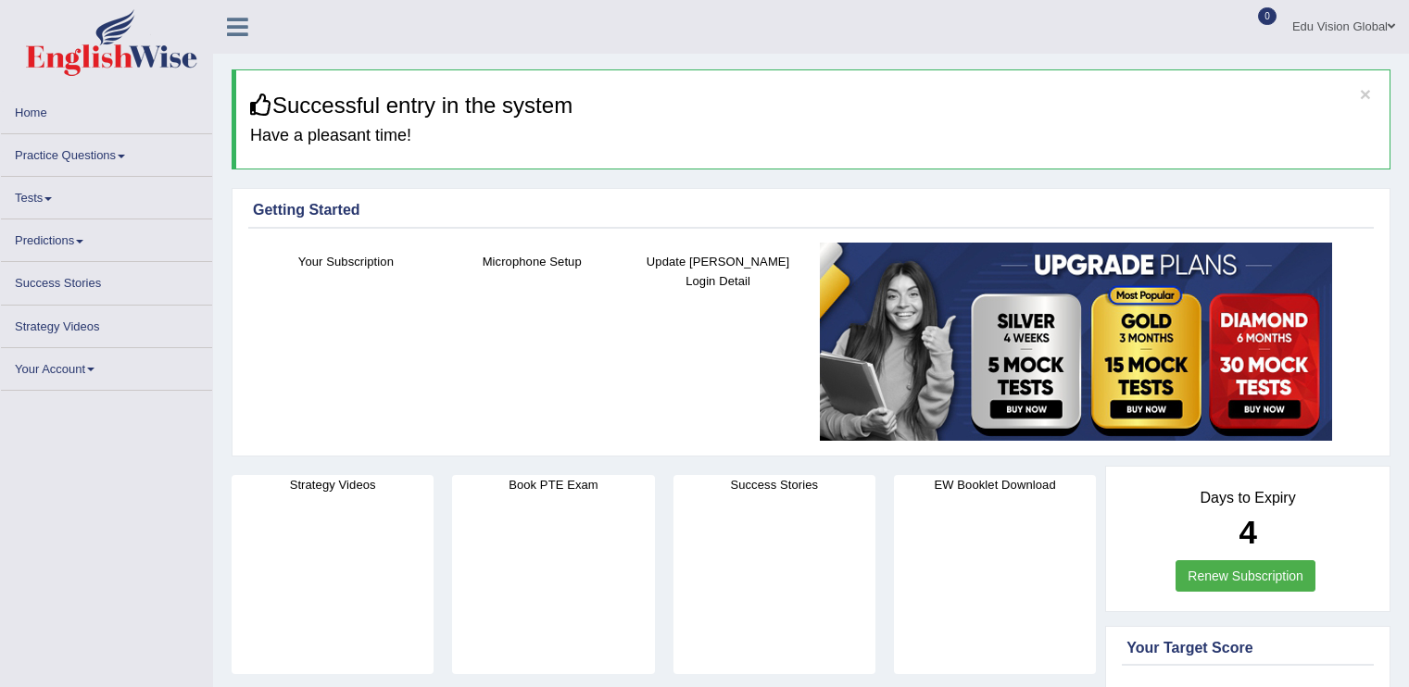  I want to click on h4: Have a pleasant time!, so click(812, 136).